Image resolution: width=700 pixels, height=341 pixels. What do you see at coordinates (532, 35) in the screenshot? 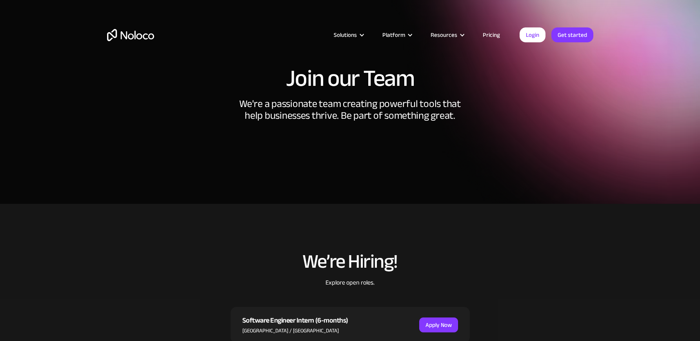
I see `a: Login` at bounding box center [532, 35].